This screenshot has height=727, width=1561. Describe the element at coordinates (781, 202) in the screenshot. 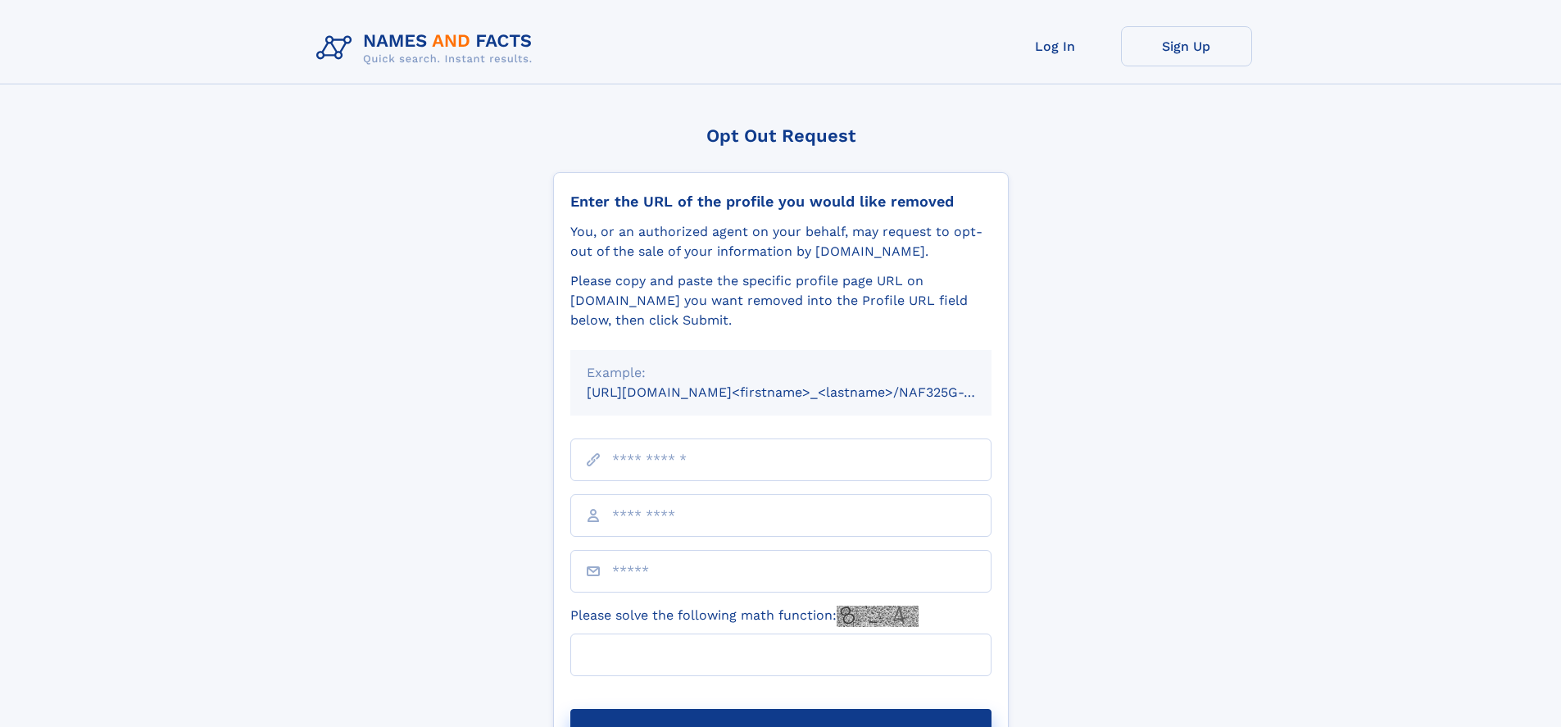

I see `div: Enter the URL of the profile you would like removed` at that location.